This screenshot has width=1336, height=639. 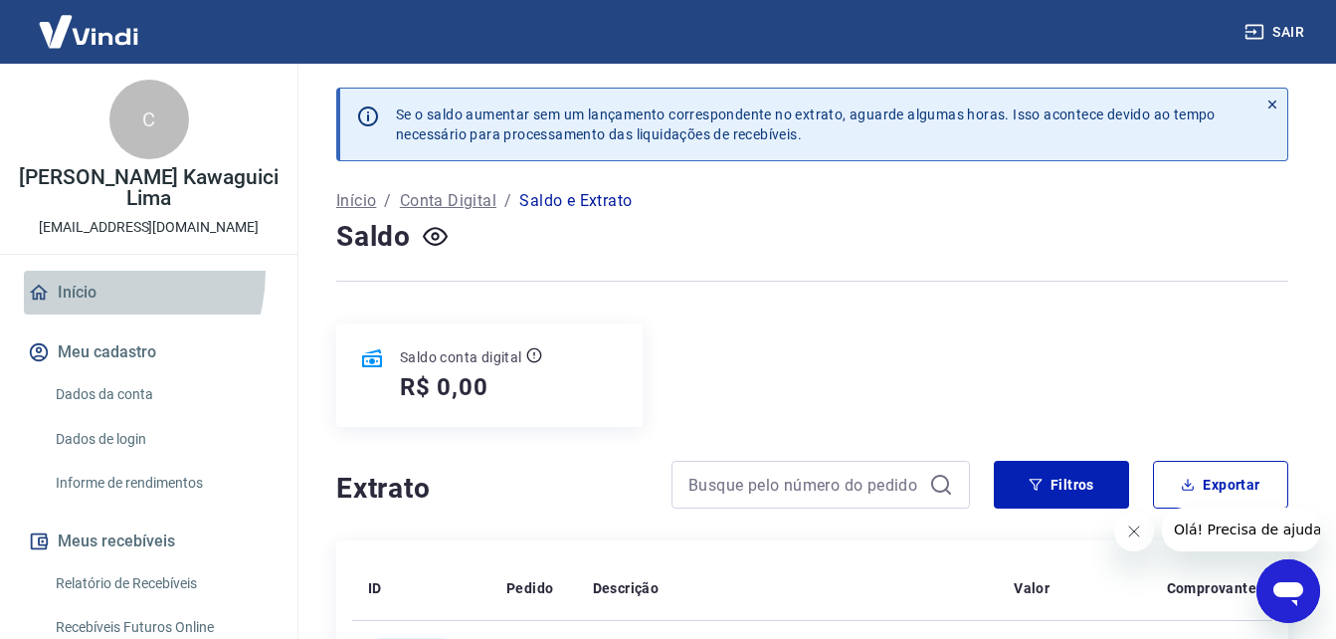 What do you see at coordinates (1062, 485) in the screenshot?
I see `button: Filtros` at bounding box center [1062, 485].